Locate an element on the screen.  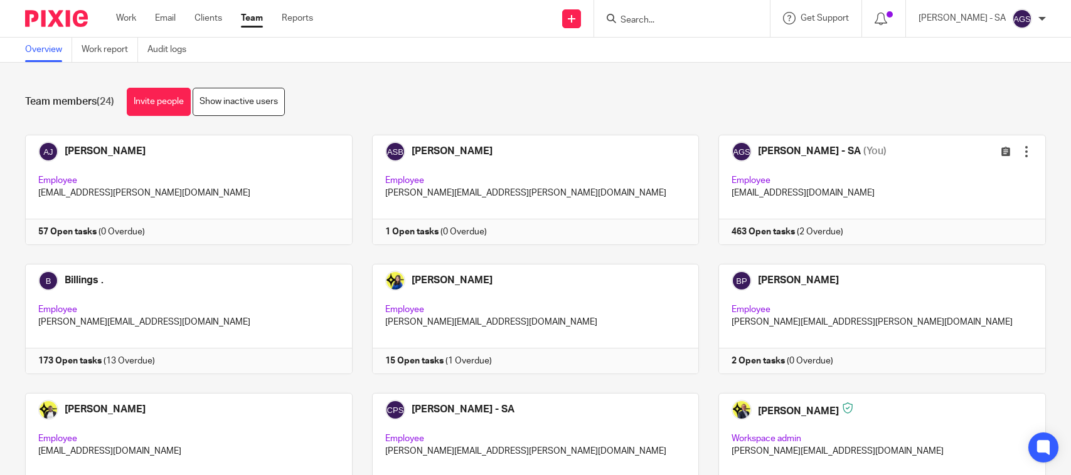
img: svg%3E is located at coordinates (1022, 19).